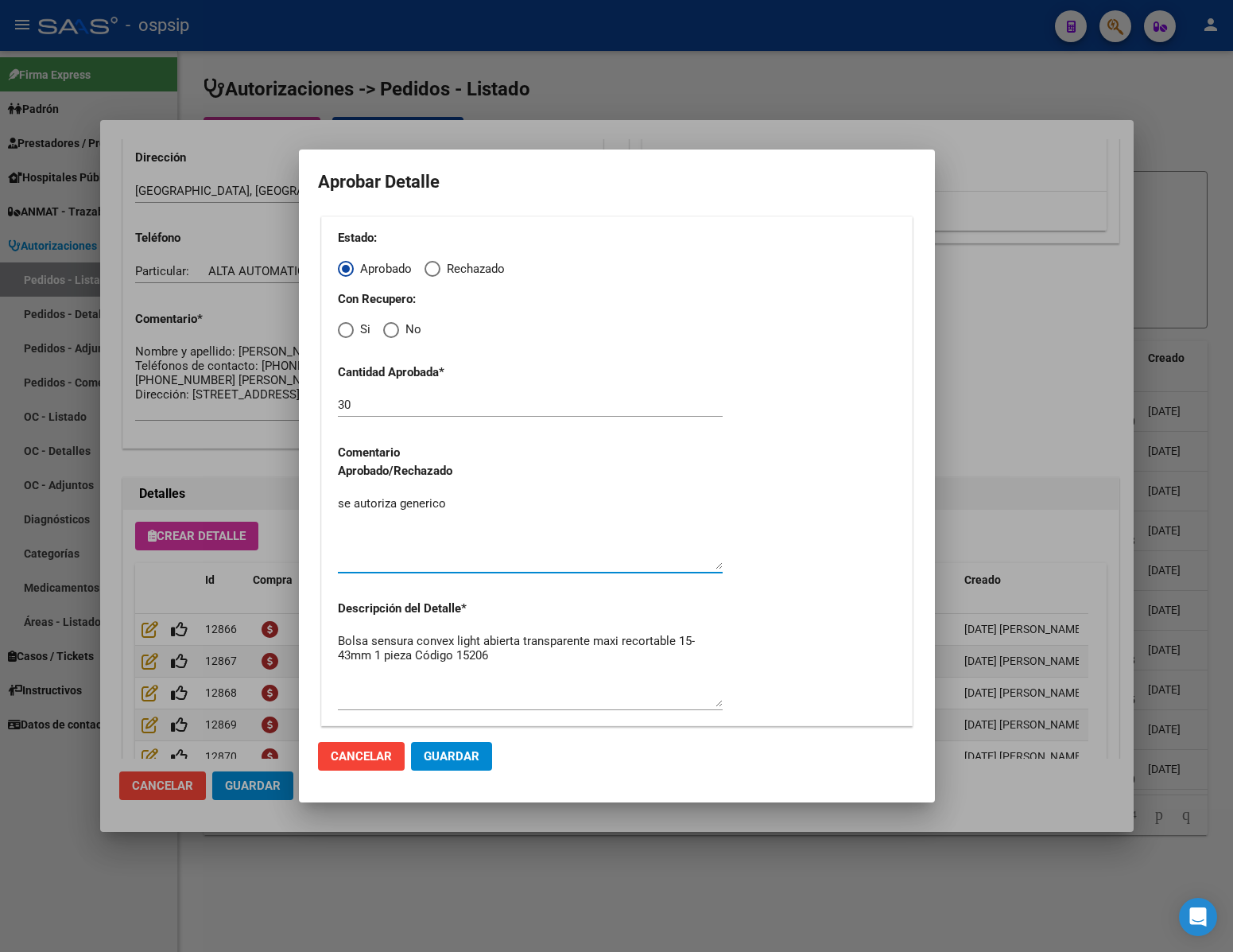  Describe the element at coordinates (361, 756) in the screenshot. I see `button: Cancelar` at that location.